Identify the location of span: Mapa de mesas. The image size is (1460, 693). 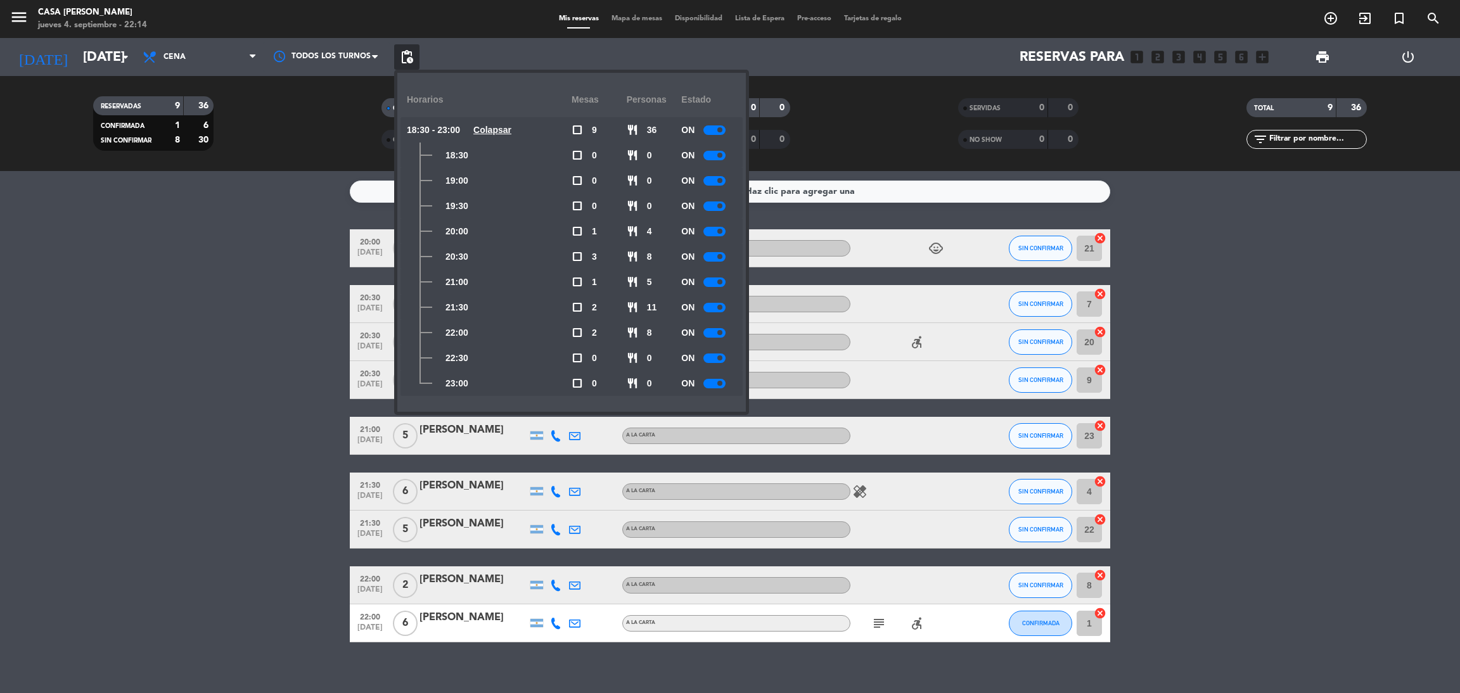
(637, 18).